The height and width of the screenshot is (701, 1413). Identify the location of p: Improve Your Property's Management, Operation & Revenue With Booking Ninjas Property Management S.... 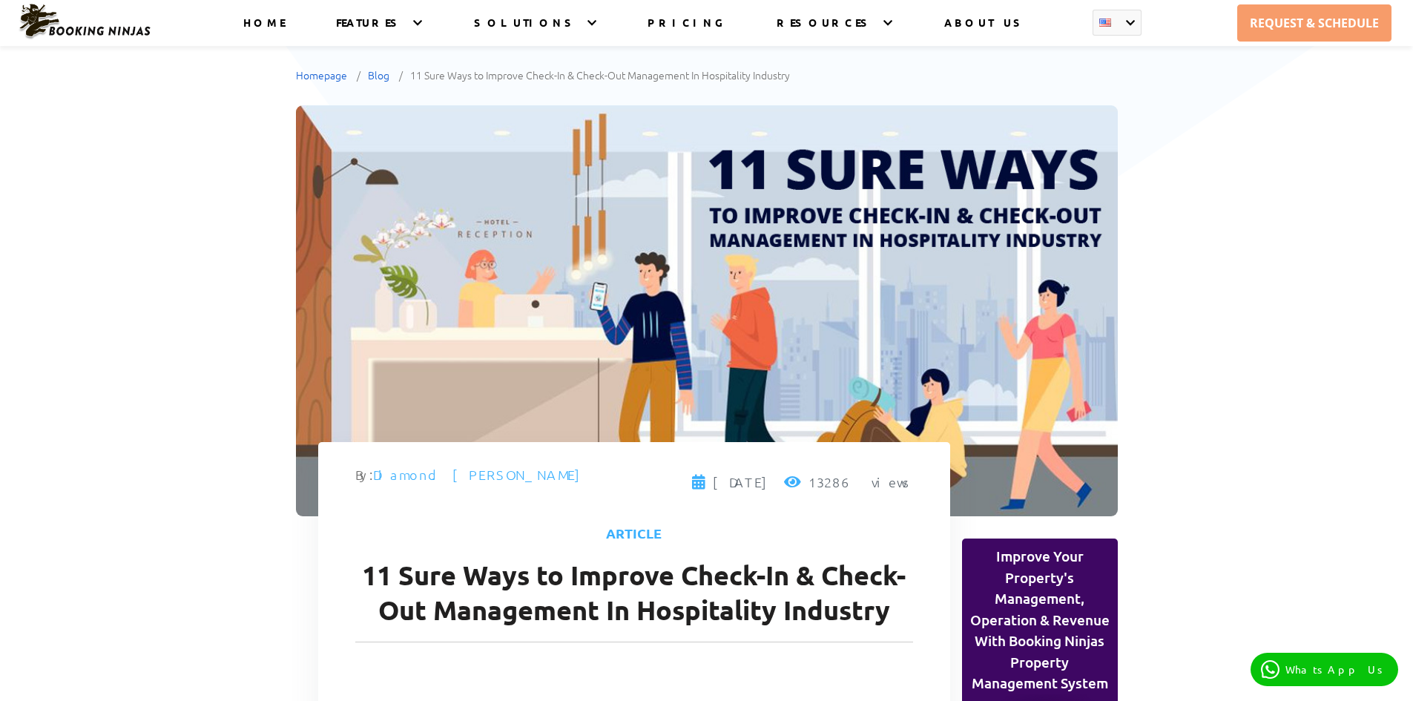
(1040, 620).